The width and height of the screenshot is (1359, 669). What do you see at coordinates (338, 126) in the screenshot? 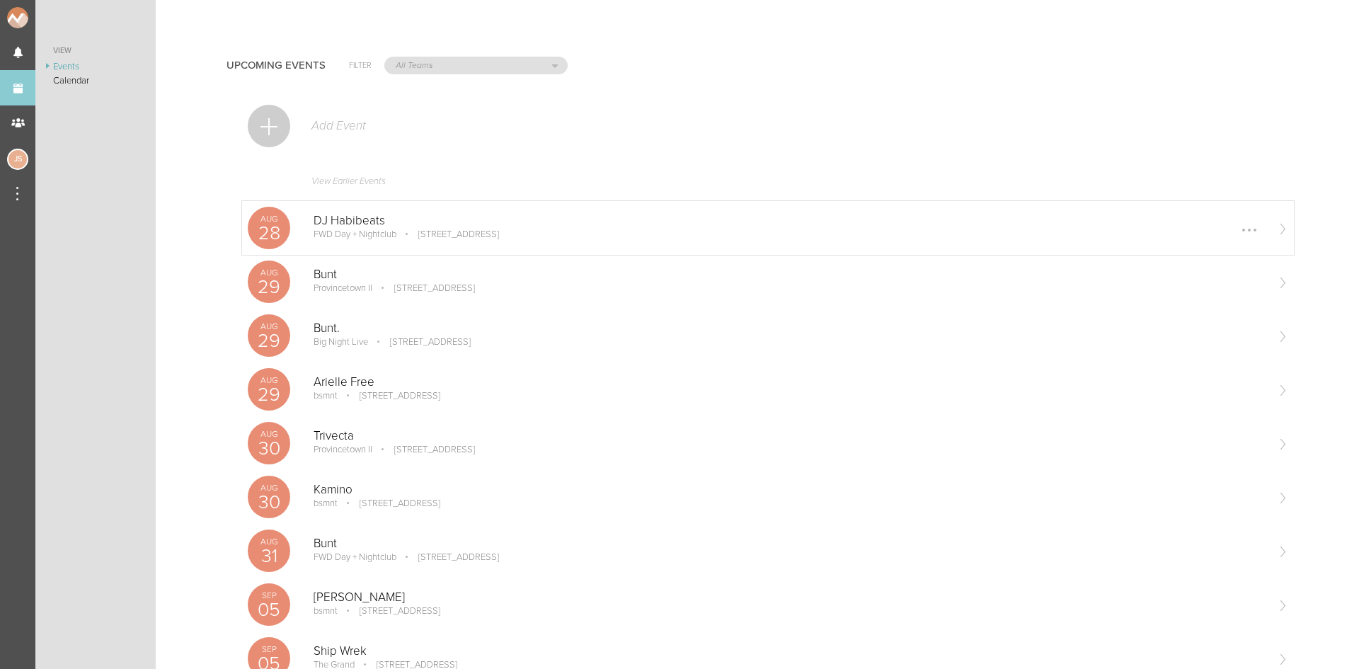
I see `p: Add Event` at bounding box center [338, 126].